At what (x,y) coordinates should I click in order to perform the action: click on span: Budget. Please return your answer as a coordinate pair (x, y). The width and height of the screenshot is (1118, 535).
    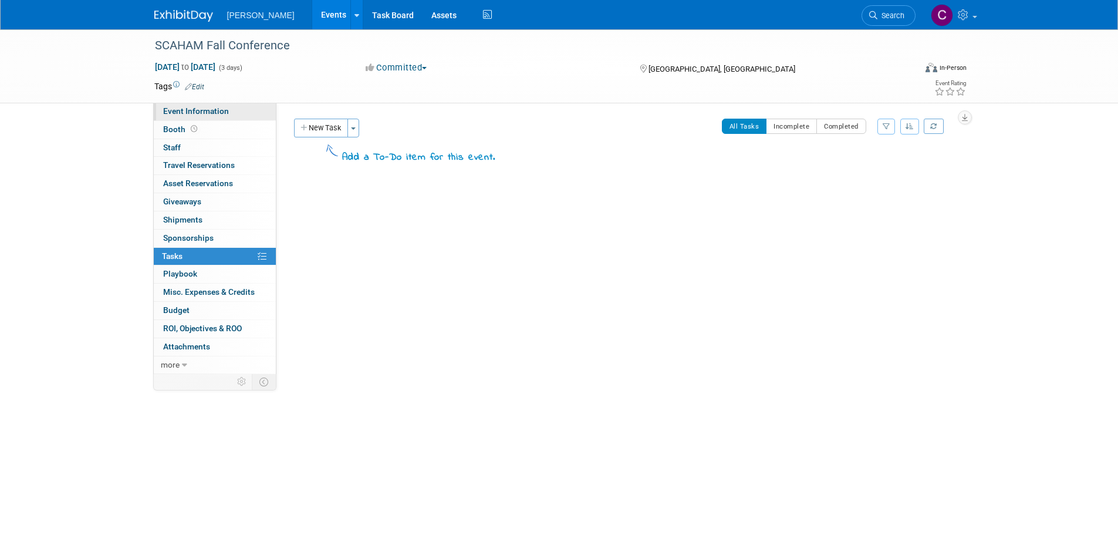
    Looking at the image, I should click on (176, 310).